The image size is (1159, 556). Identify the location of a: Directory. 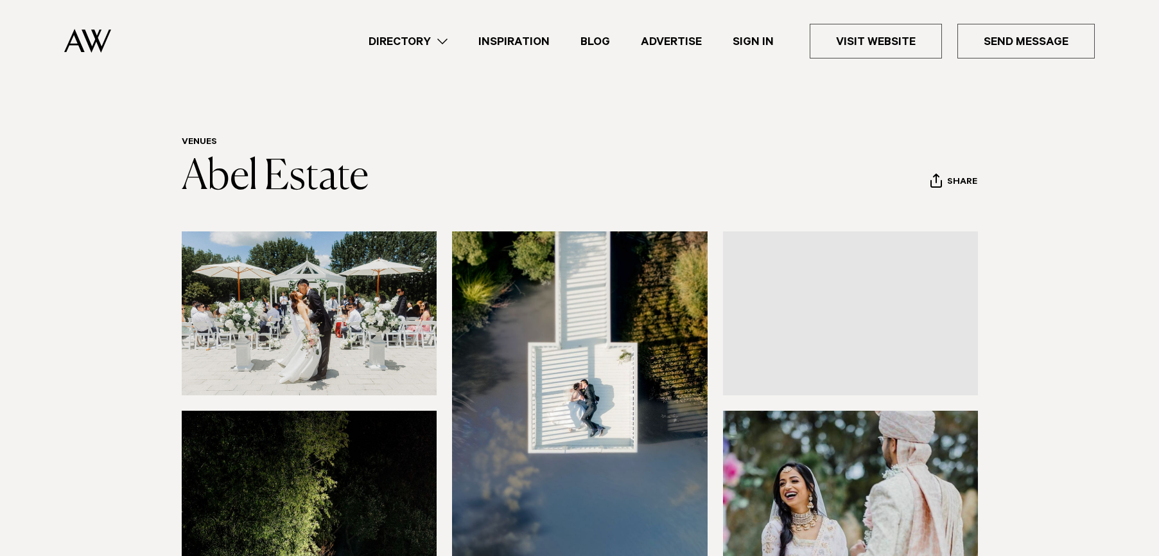
(408, 41).